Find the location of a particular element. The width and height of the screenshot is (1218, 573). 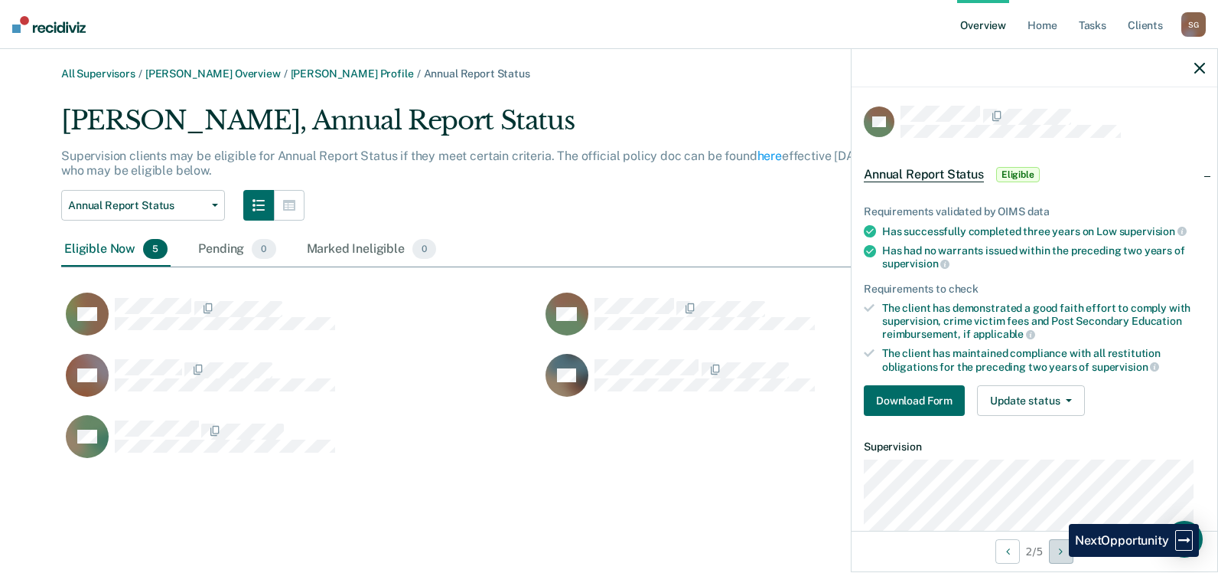

div: CaseloadOpportunityCell-08851568 is located at coordinates (781, 383).